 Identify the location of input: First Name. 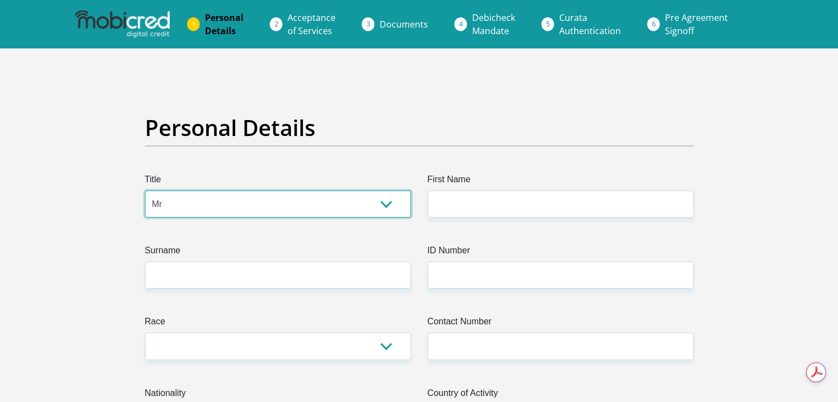
(560, 204).